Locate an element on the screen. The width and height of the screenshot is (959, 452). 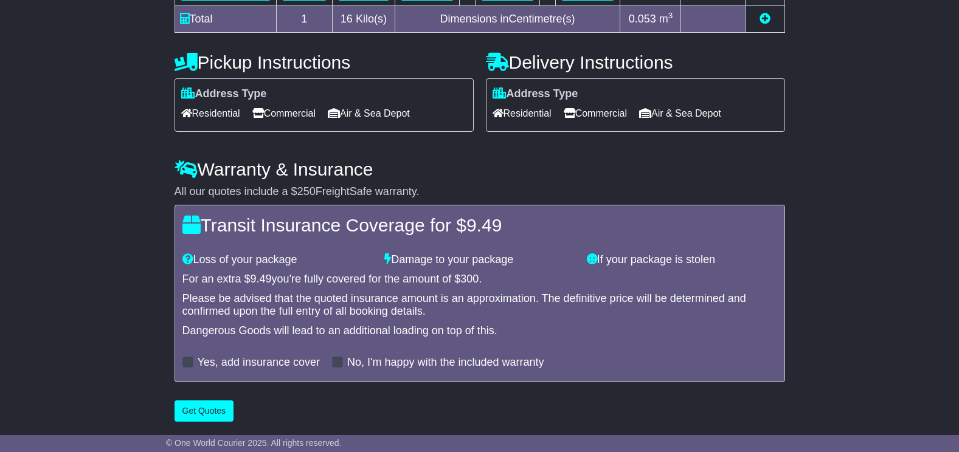
div: For an extra $ you're fully covered for the amount of $ . is located at coordinates (480, 280).